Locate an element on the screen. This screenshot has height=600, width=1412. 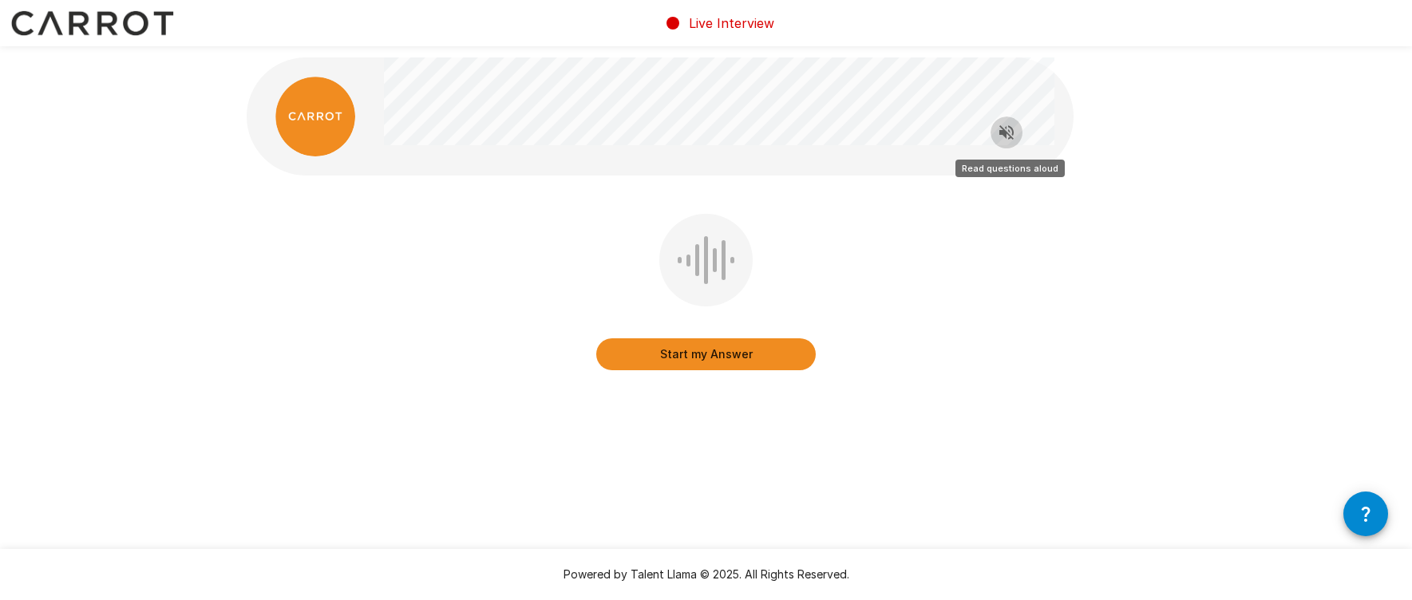
div: Read questions aloud is located at coordinates (1010, 168).